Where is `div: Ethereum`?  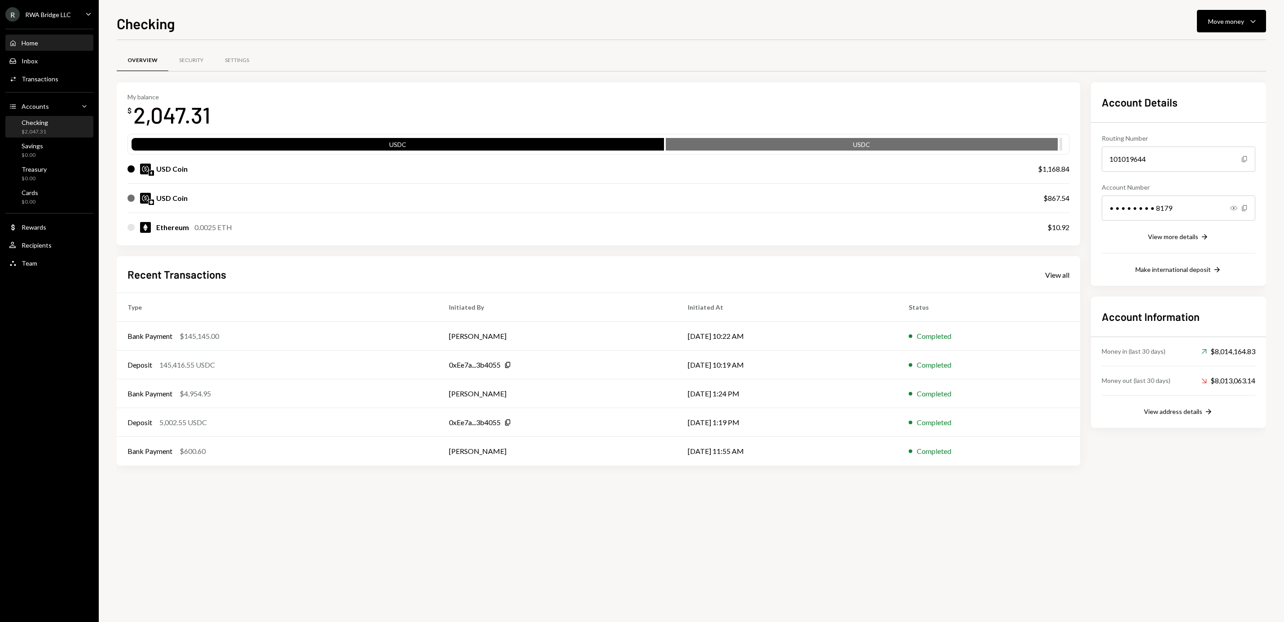
div: Ethereum is located at coordinates (172, 227).